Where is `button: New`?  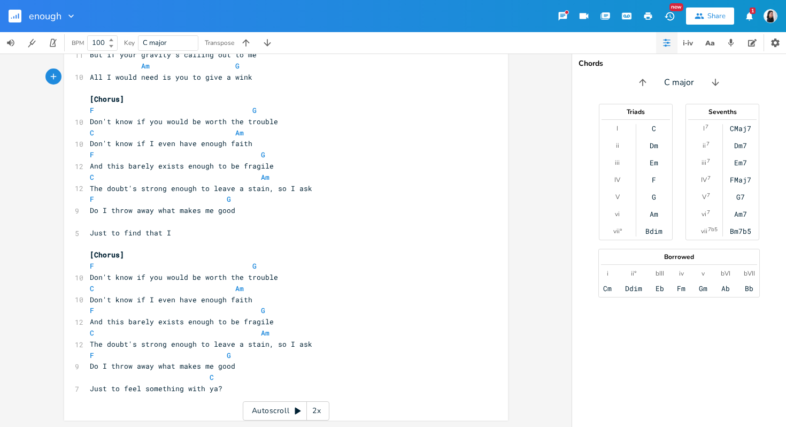
button: New is located at coordinates (670, 16).